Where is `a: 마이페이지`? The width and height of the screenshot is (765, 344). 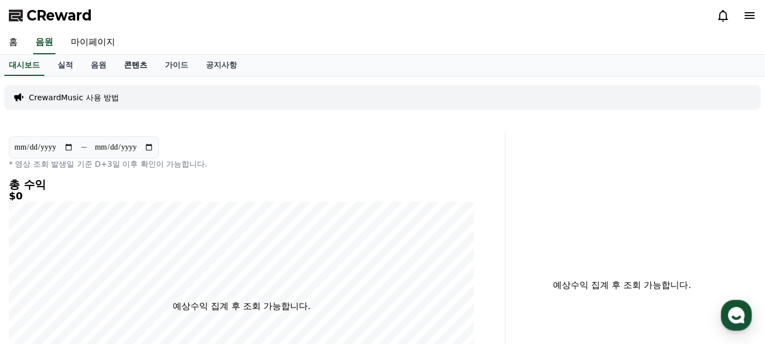 a: 마이페이지 is located at coordinates (93, 43).